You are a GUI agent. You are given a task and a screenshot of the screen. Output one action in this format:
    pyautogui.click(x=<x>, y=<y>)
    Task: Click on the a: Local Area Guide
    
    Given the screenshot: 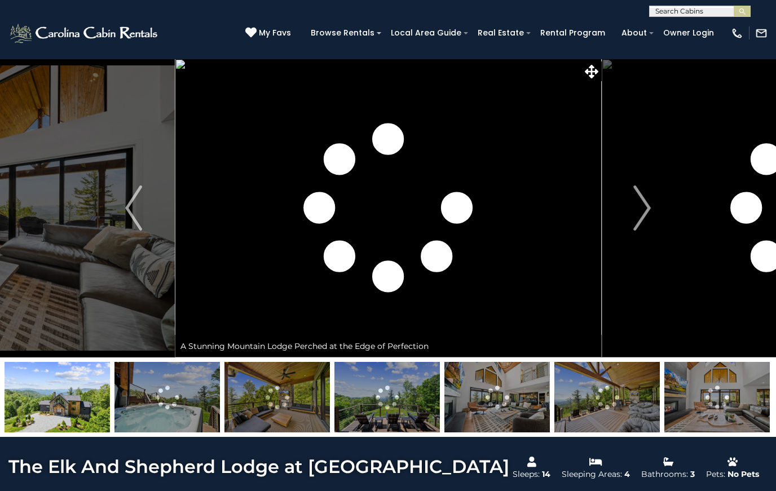 What is the action you would take?
    pyautogui.click(x=426, y=33)
    